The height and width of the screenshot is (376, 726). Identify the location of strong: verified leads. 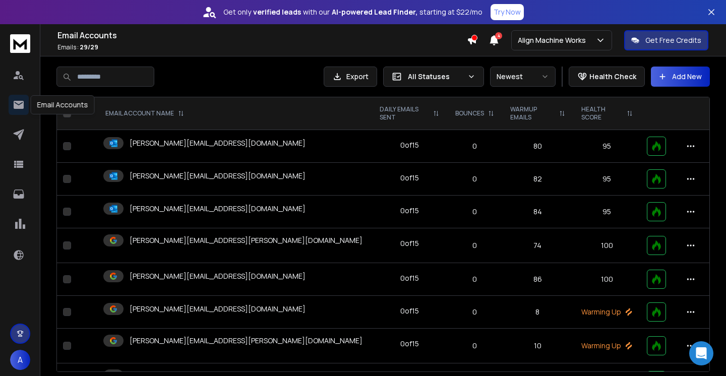
(277, 12).